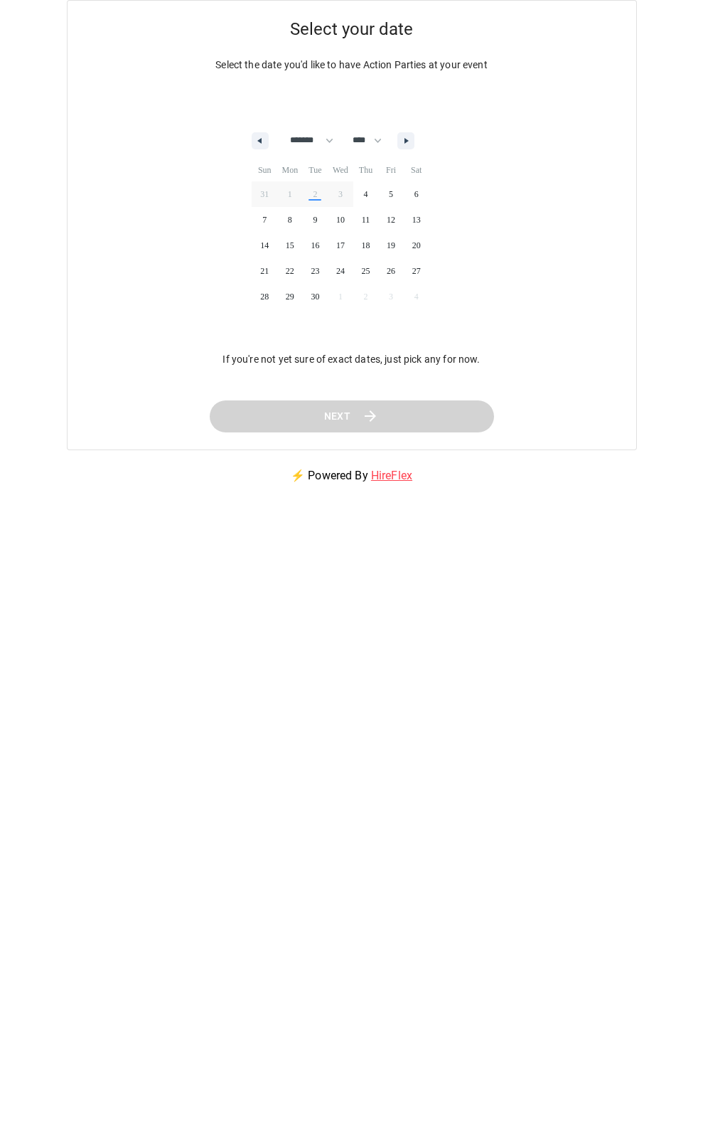  What do you see at coordinates (264, 296) in the screenshot?
I see `span: 28` at bounding box center [264, 296].